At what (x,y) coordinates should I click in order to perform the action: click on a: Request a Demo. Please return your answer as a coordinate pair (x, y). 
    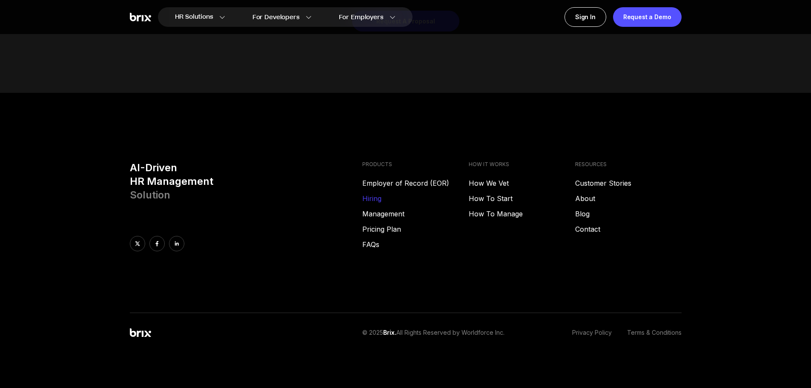
    Looking at the image, I should click on (647, 17).